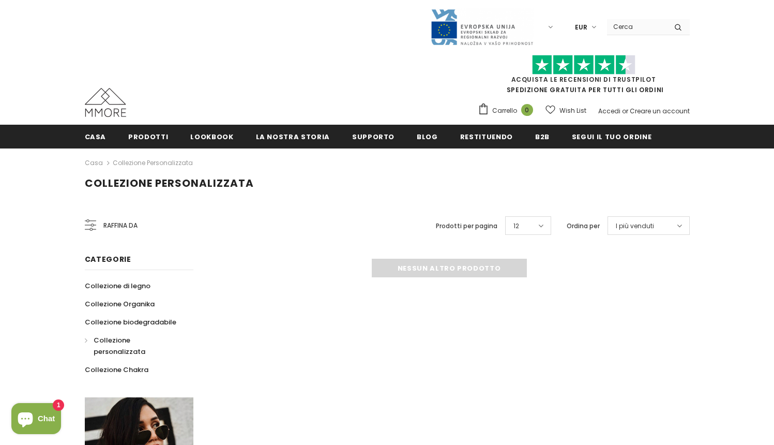  What do you see at coordinates (581, 27) in the screenshot?
I see `span: EUR` at bounding box center [581, 27].